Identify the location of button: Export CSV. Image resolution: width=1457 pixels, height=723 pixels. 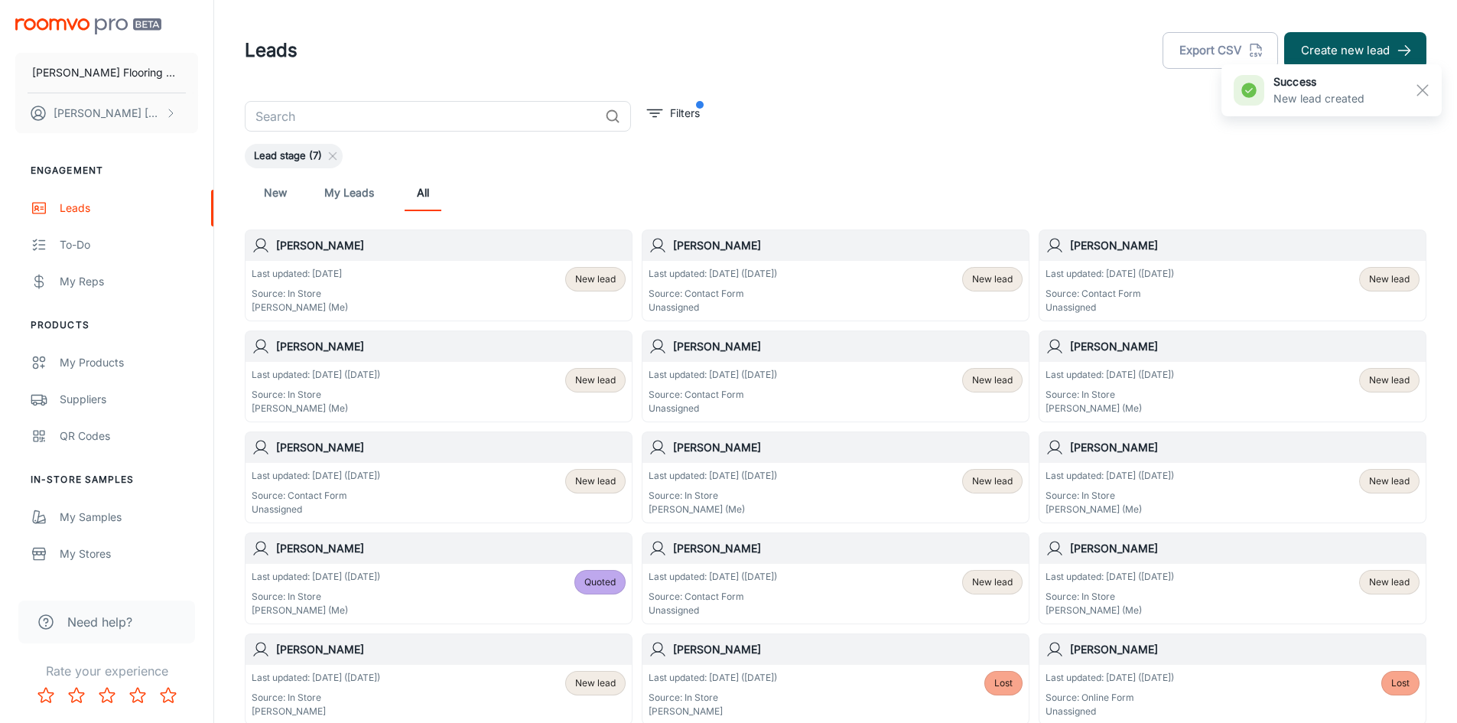
(1220, 50).